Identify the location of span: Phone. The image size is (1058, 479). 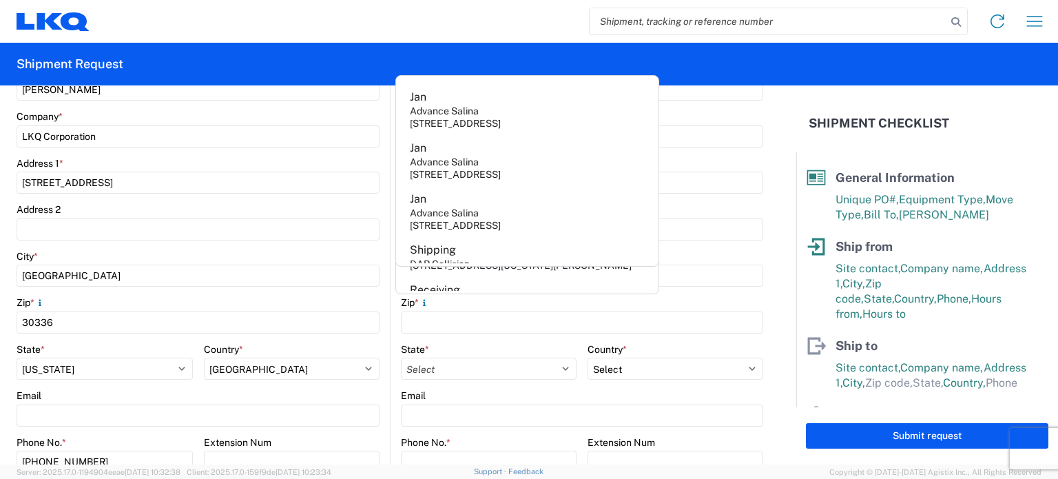
(1001, 382).